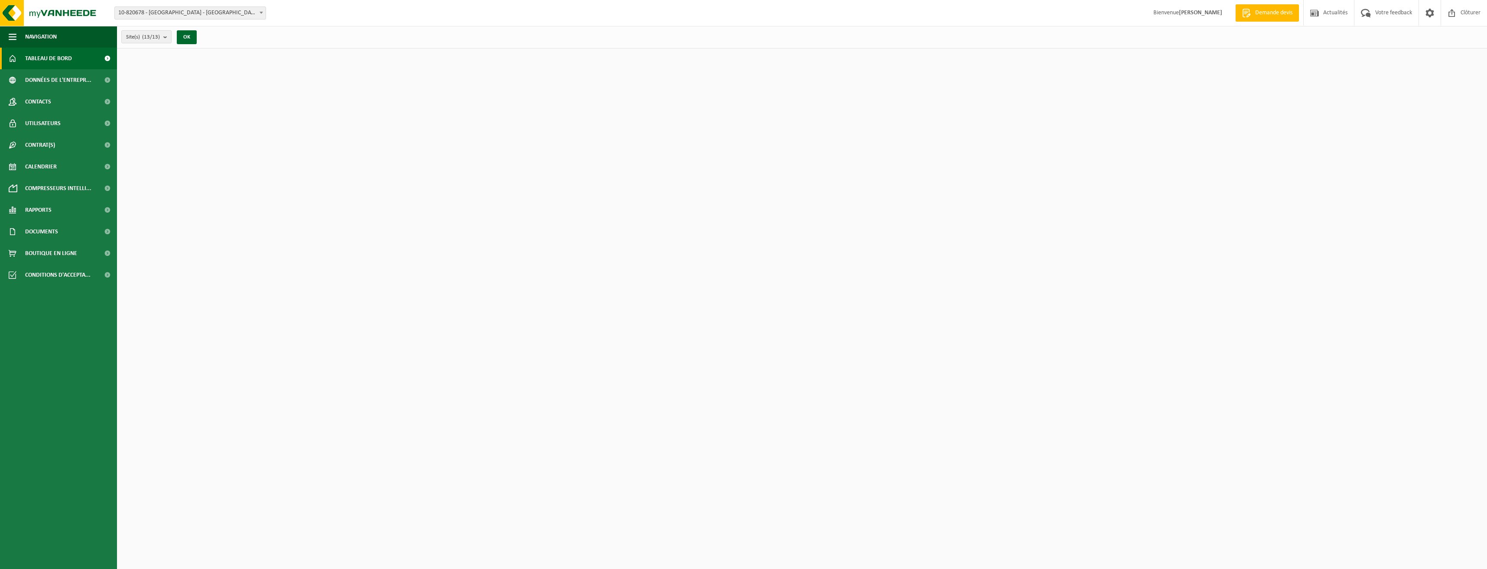 The width and height of the screenshot is (1487, 569). Describe the element at coordinates (41, 37) in the screenshot. I see `span: Navigation` at that location.